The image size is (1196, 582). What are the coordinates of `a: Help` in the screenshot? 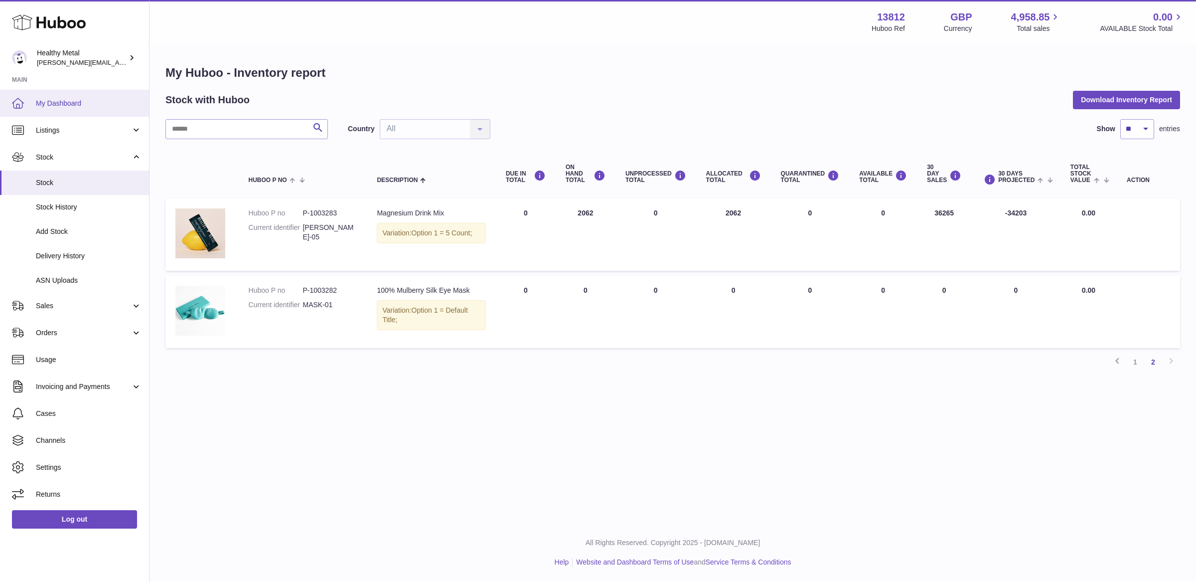 It's located at (562, 562).